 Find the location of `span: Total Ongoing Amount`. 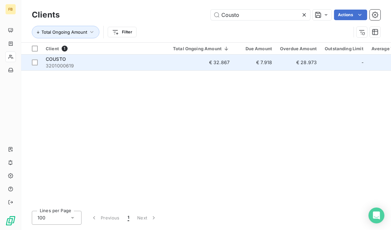

span: Total Ongoing Amount is located at coordinates (64, 32).